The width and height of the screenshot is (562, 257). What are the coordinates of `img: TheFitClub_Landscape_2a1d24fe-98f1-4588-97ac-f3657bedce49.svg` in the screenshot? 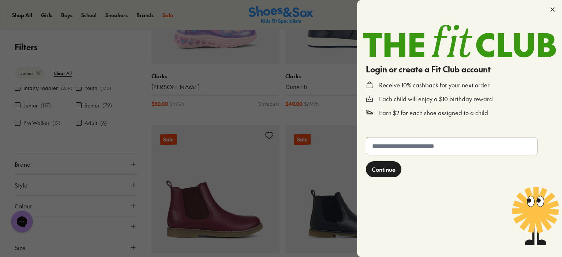 It's located at (460, 41).